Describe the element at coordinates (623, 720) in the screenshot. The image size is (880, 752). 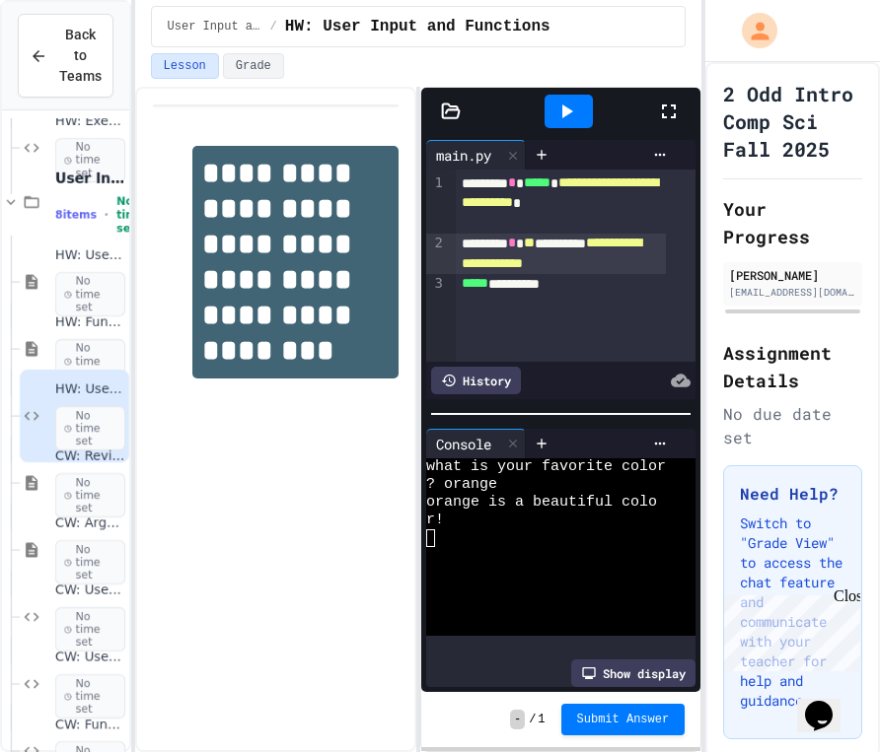
I see `span: Submit Answer` at that location.